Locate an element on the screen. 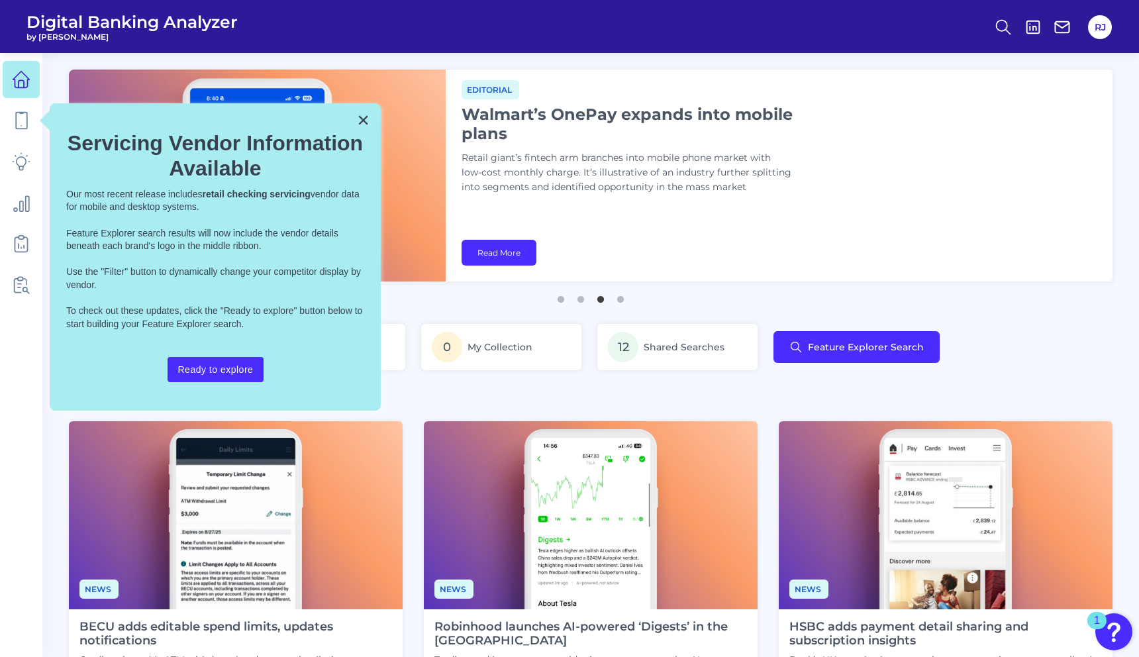 This screenshot has width=1139, height=657. img: News - Phone (1).png is located at coordinates (591, 515).